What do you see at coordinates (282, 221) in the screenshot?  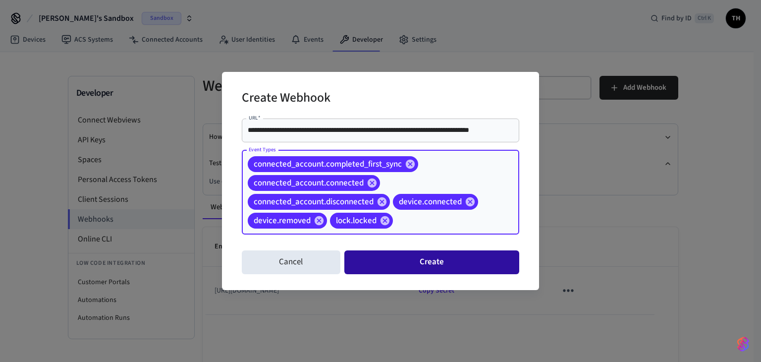 I see `span: device.removed` at bounding box center [282, 221].